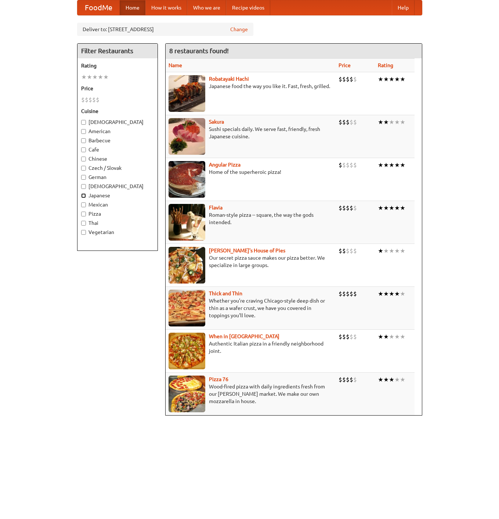 The image size is (499, 519). I want to click on label: American, so click(117, 131).